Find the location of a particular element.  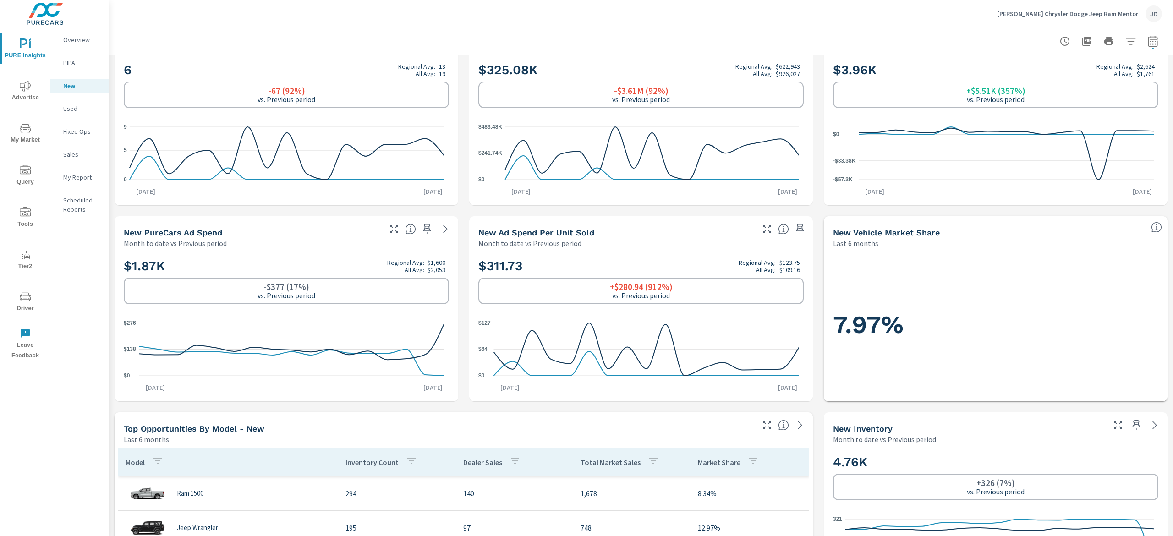

p: $926,027 is located at coordinates (788, 74).